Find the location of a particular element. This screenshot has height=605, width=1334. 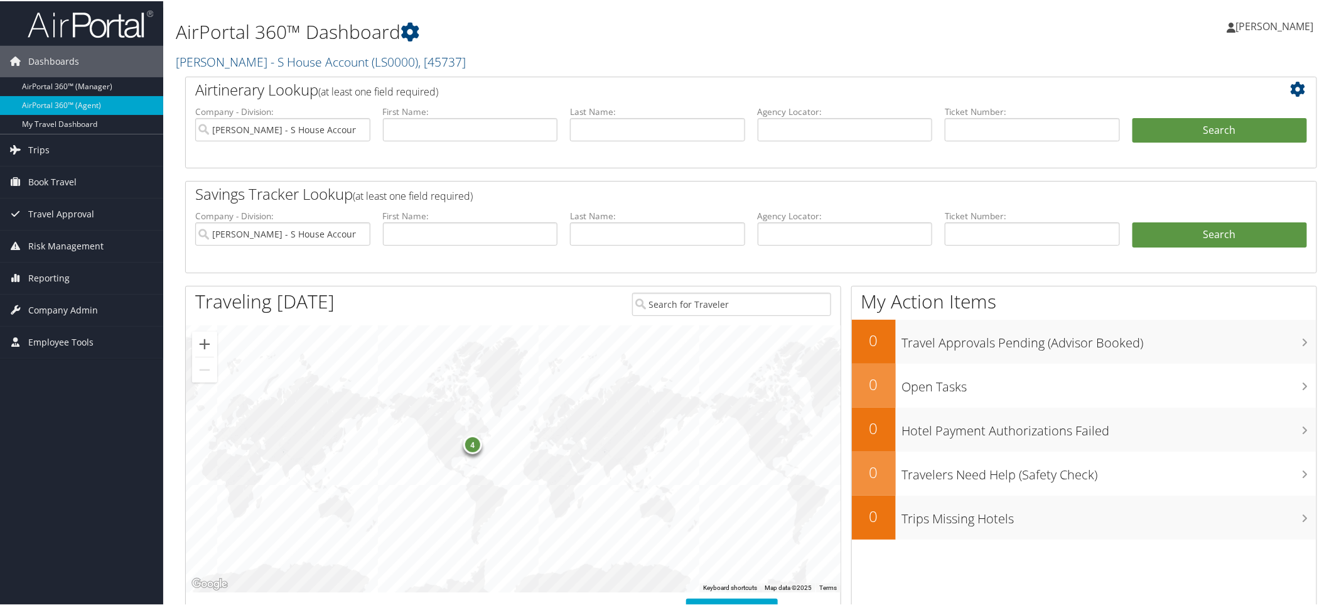

a: 0Travelers Need Help (Safety Check) is located at coordinates (1084, 472).